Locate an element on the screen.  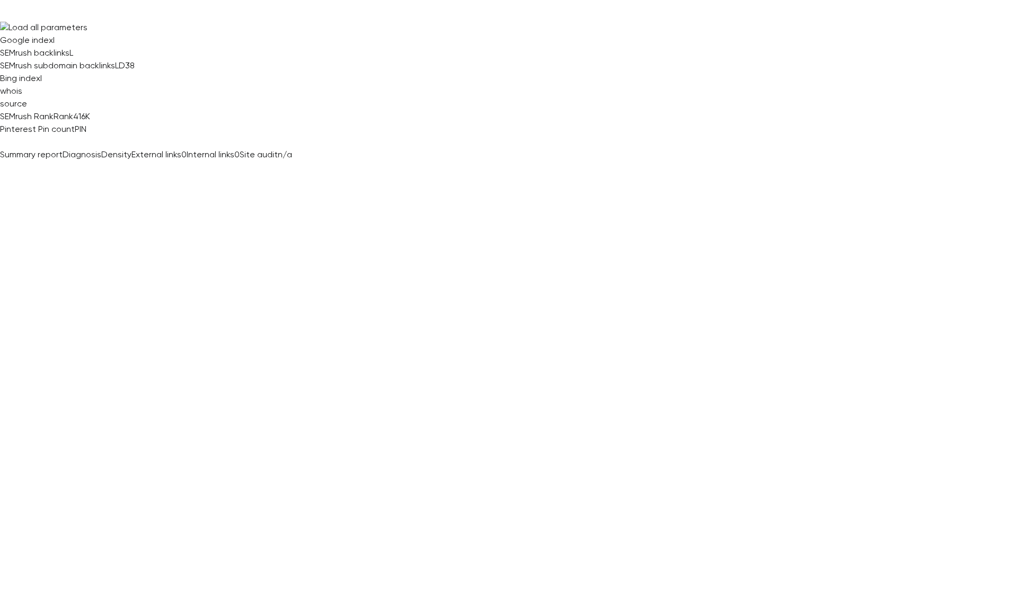
a: 38 is located at coordinates (130, 65).